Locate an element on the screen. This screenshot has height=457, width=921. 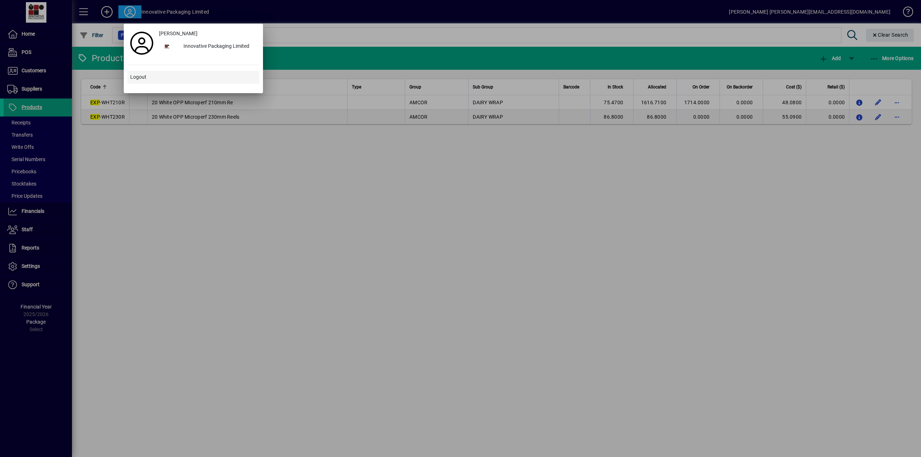
a: Profile is located at coordinates (142, 43).